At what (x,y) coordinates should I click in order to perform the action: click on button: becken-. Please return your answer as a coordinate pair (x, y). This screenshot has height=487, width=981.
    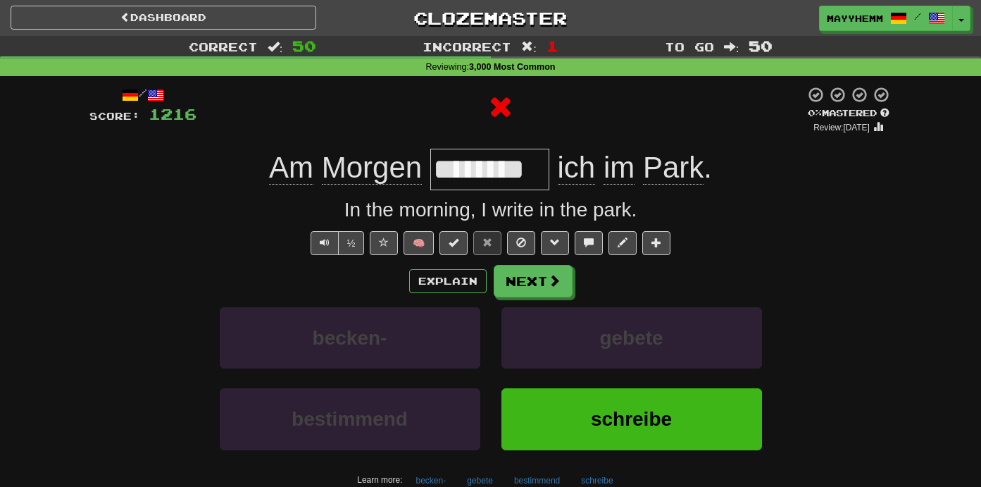
    Looking at the image, I should click on (350, 337).